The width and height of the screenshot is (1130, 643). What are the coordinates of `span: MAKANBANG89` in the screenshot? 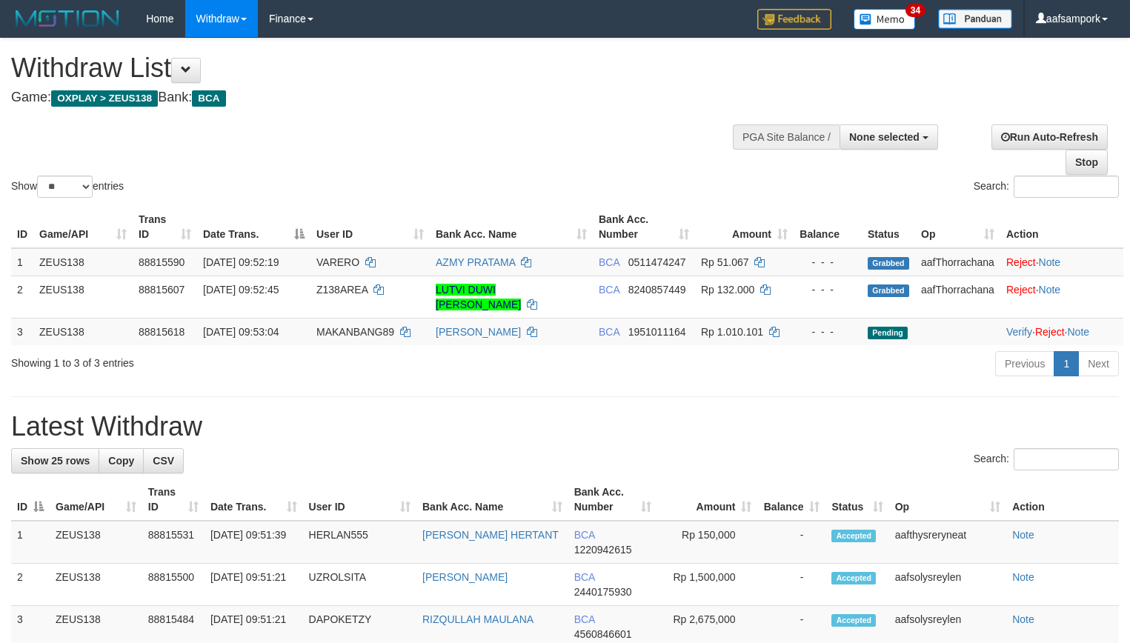 It's located at (355, 332).